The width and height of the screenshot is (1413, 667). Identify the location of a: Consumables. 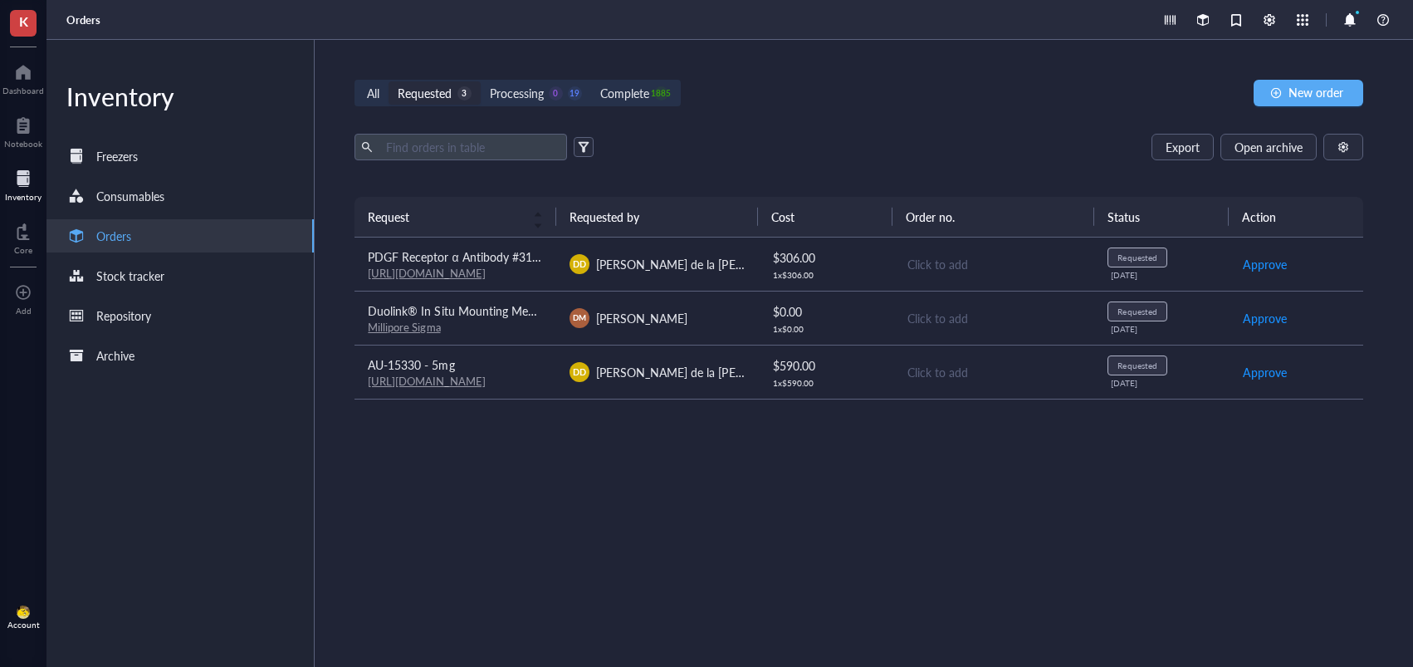
(180, 196).